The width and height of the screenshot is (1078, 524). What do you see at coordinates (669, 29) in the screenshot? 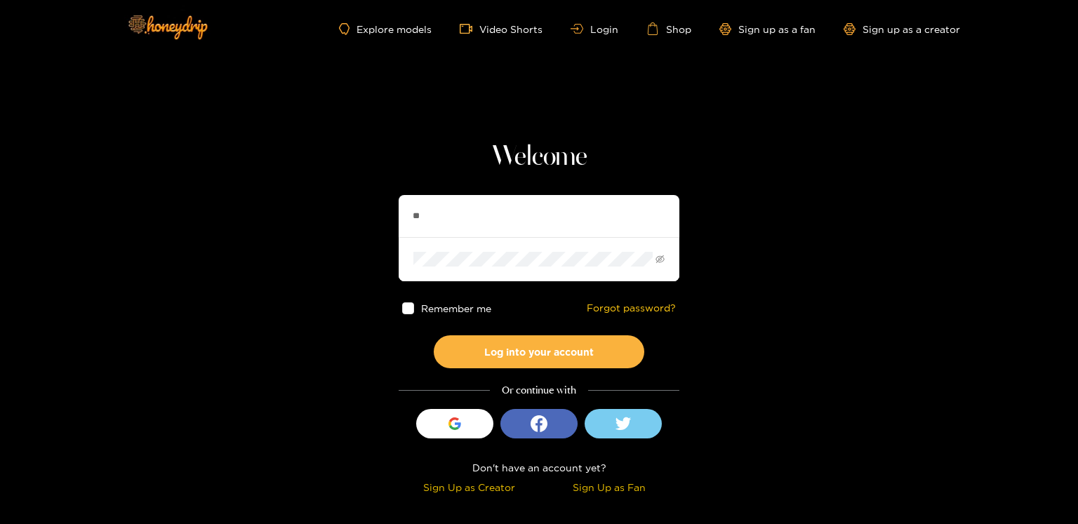
I see `a: Shop` at bounding box center [669, 29].